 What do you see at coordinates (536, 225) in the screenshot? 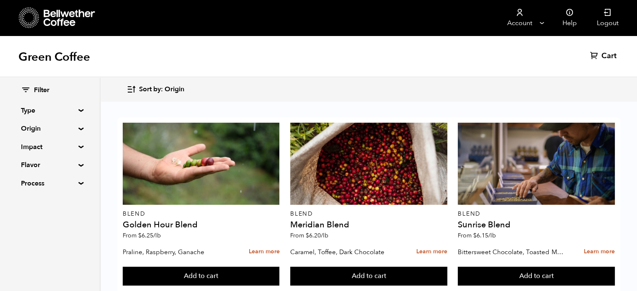
I see `h4: Sunrise Blend` at bounding box center [536, 225].